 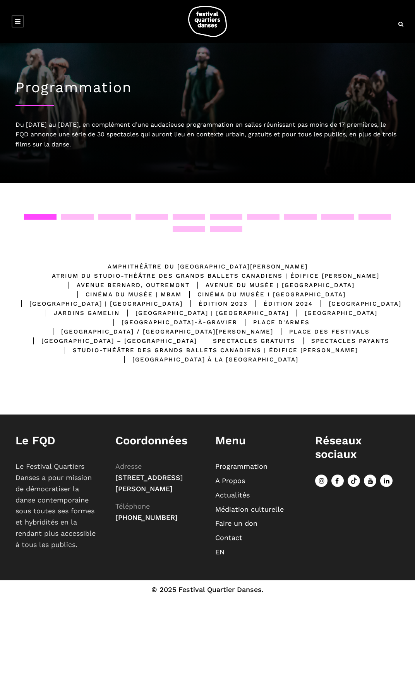 What do you see at coordinates (129, 466) in the screenshot?
I see `span: Adresse` at bounding box center [129, 466].